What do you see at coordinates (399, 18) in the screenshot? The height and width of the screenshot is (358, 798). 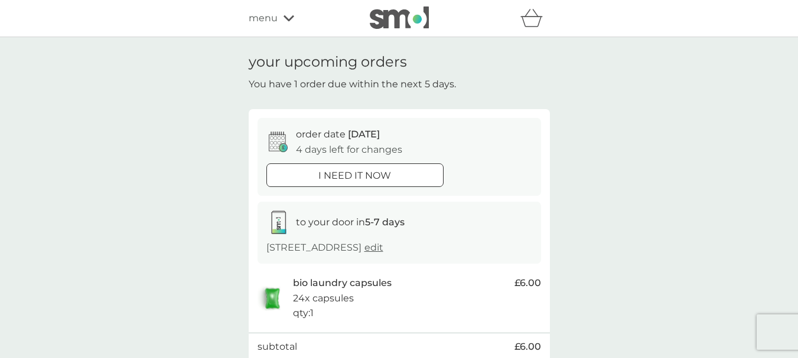 I see `img: smol` at bounding box center [399, 18].